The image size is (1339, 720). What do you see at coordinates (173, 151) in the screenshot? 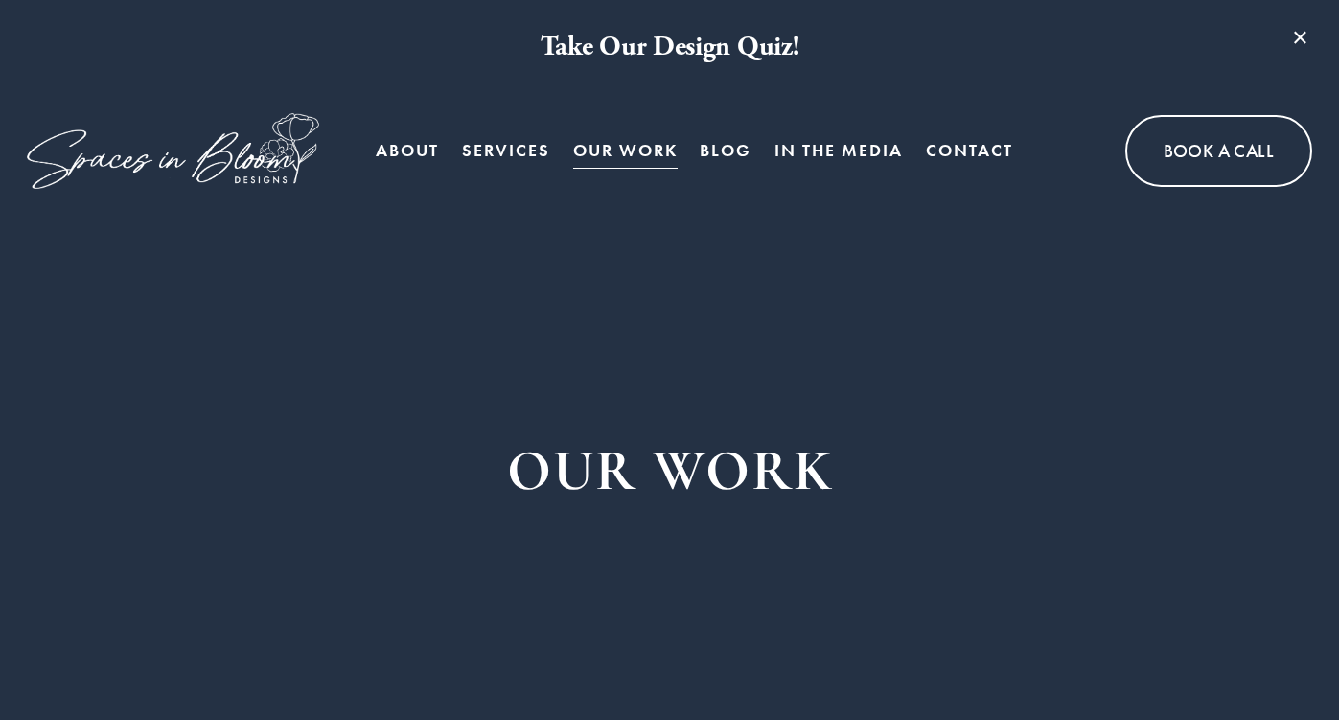
I see `a: Spaces in Bloom Designs` at bounding box center [173, 151].